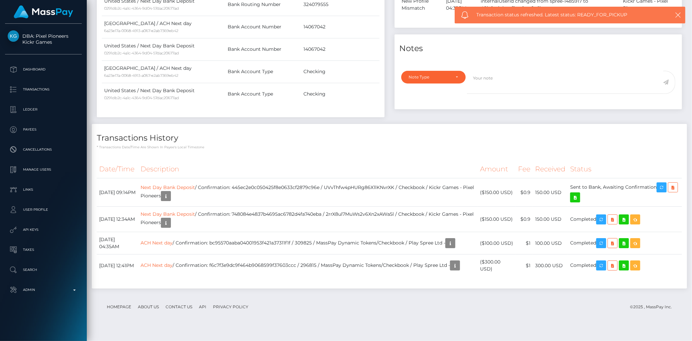 The width and height of the screenshot is (692, 341). Describe the element at coordinates (43, 109) in the screenshot. I see `a: Ledger` at that location.